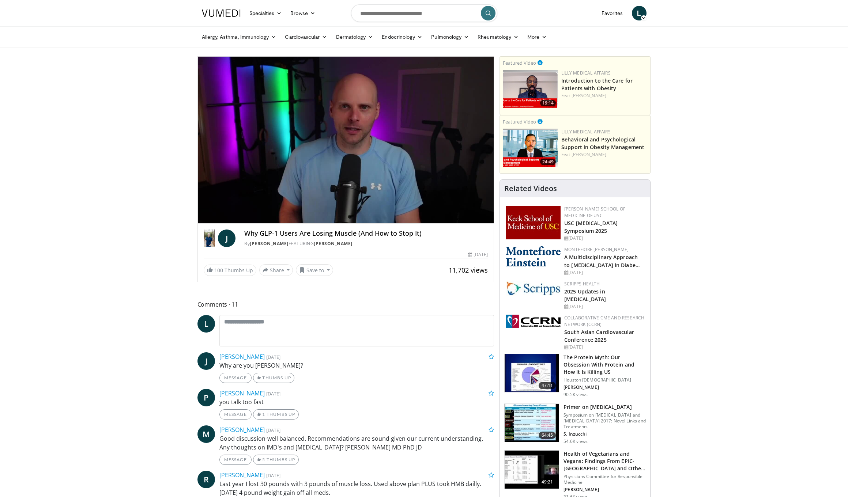 This screenshot has width=848, height=497. What do you see at coordinates (206, 480) in the screenshot?
I see `span: R` at bounding box center [206, 480].